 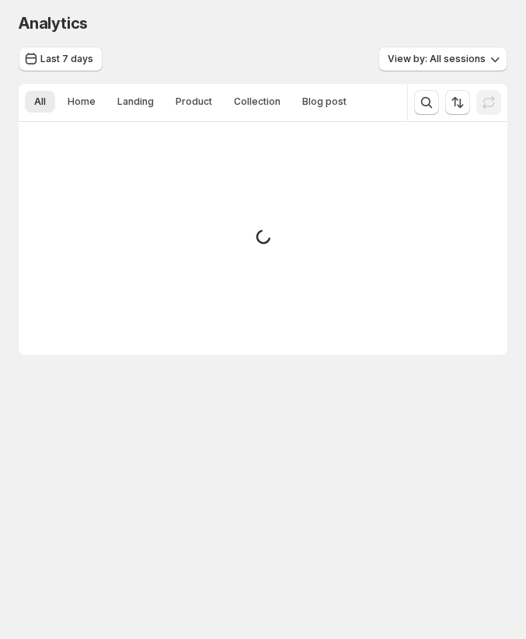 What do you see at coordinates (53, 23) in the screenshot?
I see `span: Analytics` at bounding box center [53, 23].